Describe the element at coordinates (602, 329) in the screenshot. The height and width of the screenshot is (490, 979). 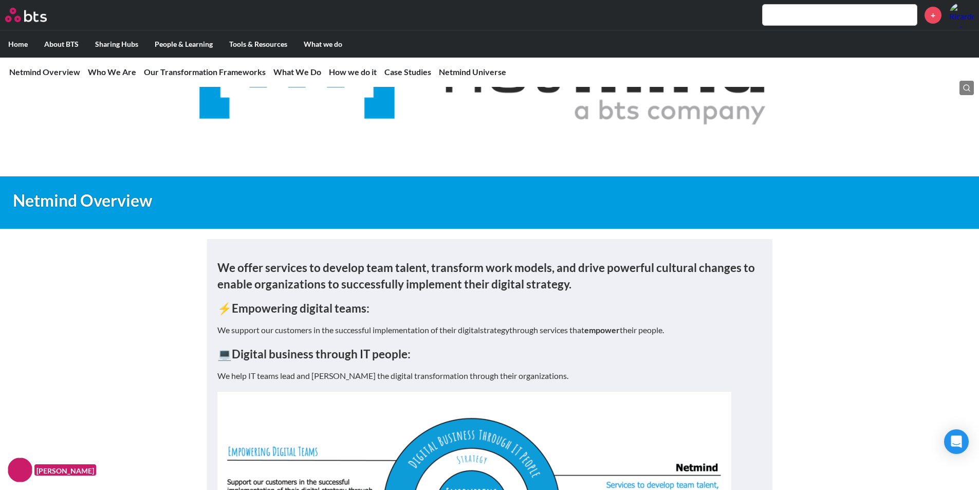
I see `strong: empower` at that location.